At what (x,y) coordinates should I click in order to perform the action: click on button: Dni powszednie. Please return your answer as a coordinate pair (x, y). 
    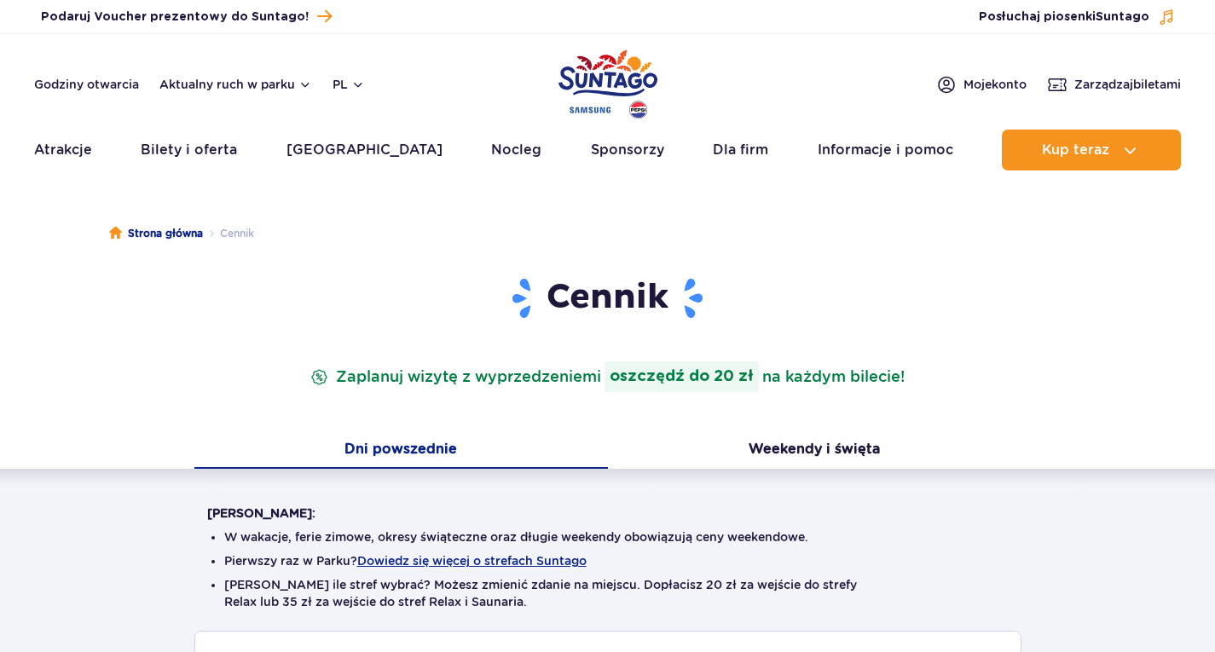
    Looking at the image, I should click on (401, 451).